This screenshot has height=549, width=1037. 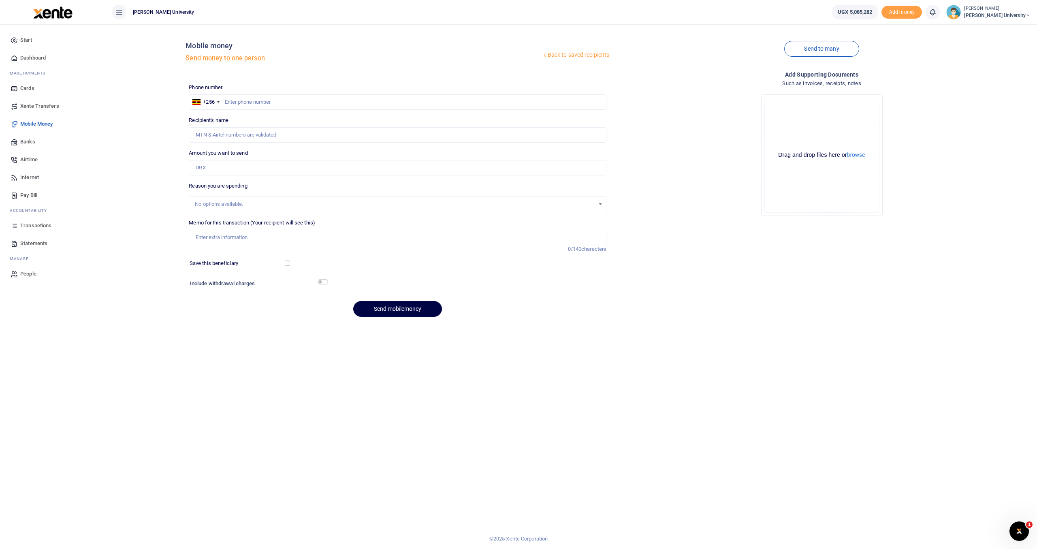 I want to click on span: 1, so click(x=1029, y=524).